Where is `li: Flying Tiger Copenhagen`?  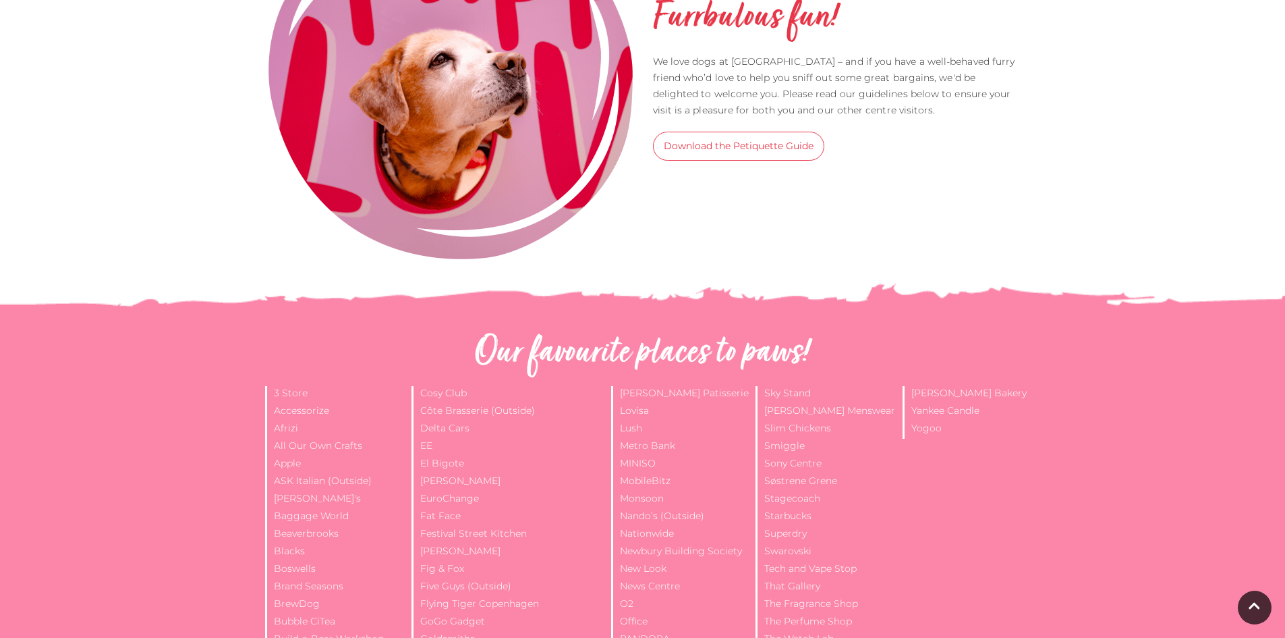 li: Flying Tiger Copenhagen is located at coordinates (508, 605).